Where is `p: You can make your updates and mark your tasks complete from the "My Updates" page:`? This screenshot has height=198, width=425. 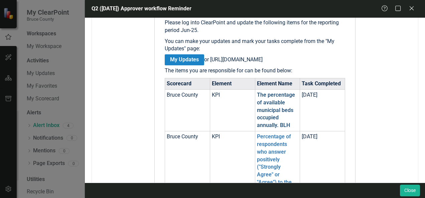 p: You can make your updates and mark your tasks complete from the "My Updates" page: is located at coordinates (255, 45).